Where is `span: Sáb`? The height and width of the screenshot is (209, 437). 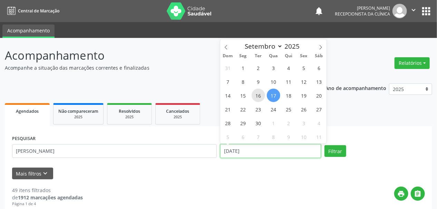
span: Sáb is located at coordinates (319, 56).